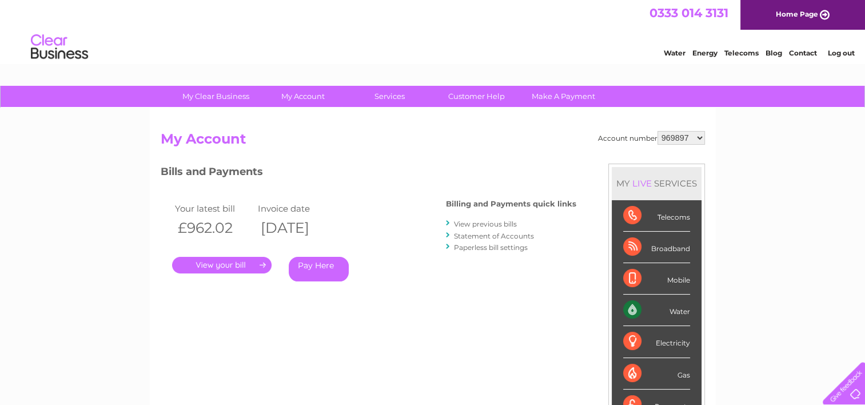  I want to click on div: Account number, so click(651, 138).